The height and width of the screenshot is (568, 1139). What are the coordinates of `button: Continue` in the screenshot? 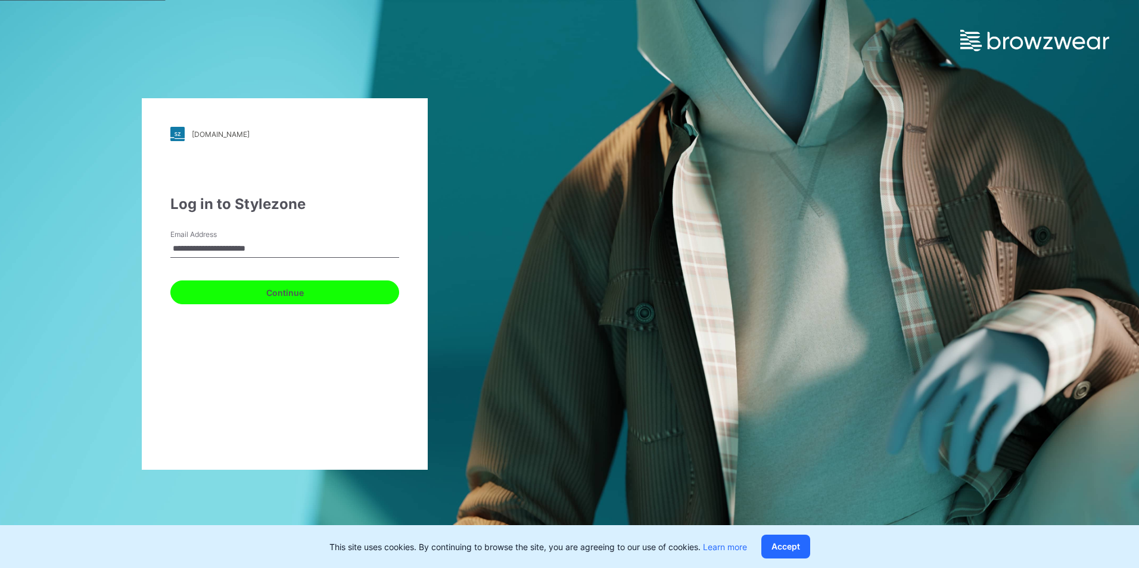 It's located at (285, 292).